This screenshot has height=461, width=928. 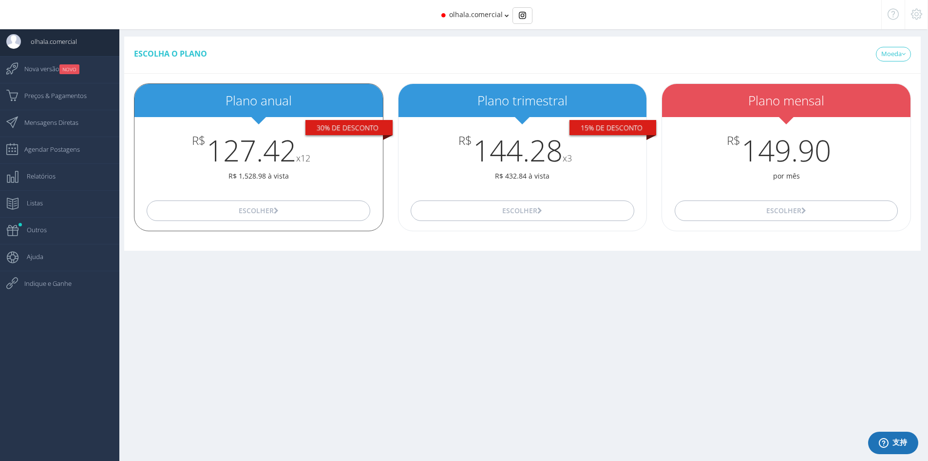 What do you see at coordinates (43, 283) in the screenshot?
I see `span: Indique e Ganhe` at bounding box center [43, 283].